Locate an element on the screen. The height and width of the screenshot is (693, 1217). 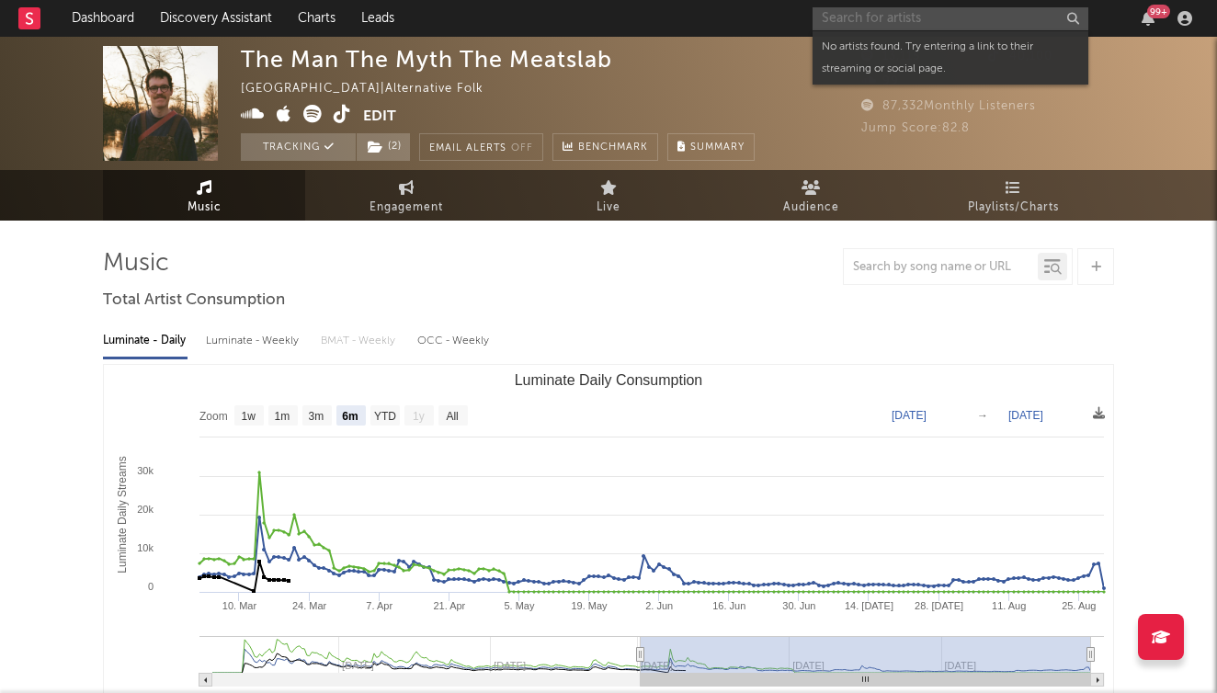
span: Benchmark is located at coordinates (613, 148).